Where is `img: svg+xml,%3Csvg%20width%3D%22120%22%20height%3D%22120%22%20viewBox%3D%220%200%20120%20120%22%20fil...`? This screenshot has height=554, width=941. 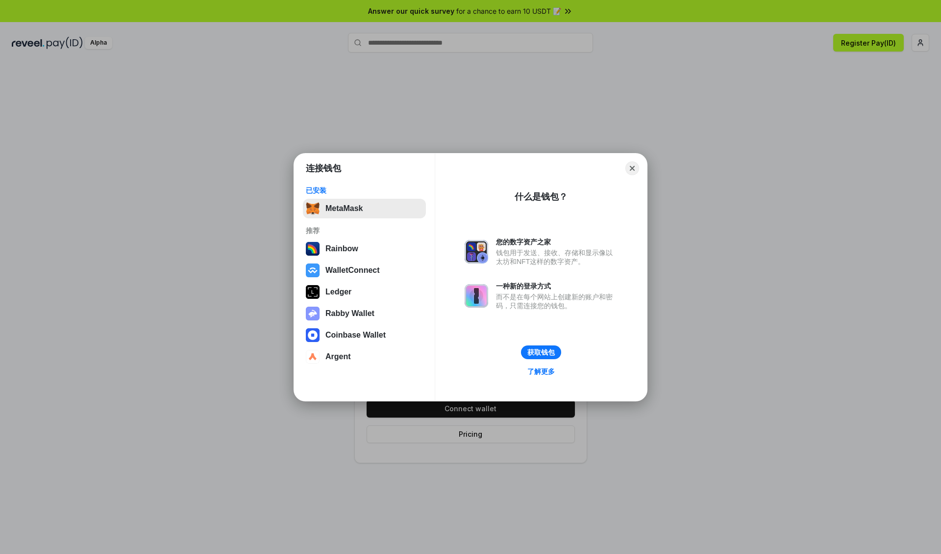 img: svg+xml,%3Csvg%20width%3D%22120%22%20height%3D%22120%22%20viewBox%3D%220%200%20120%20120%22%20fil... is located at coordinates (313, 249).